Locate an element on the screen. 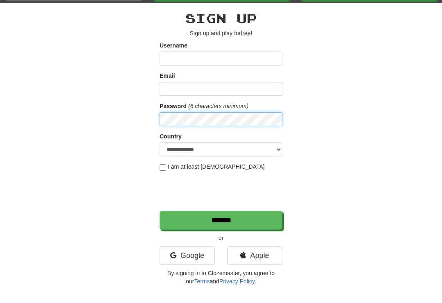 The width and height of the screenshot is (442, 303). p: Sign up and play for ! is located at coordinates (221, 33).